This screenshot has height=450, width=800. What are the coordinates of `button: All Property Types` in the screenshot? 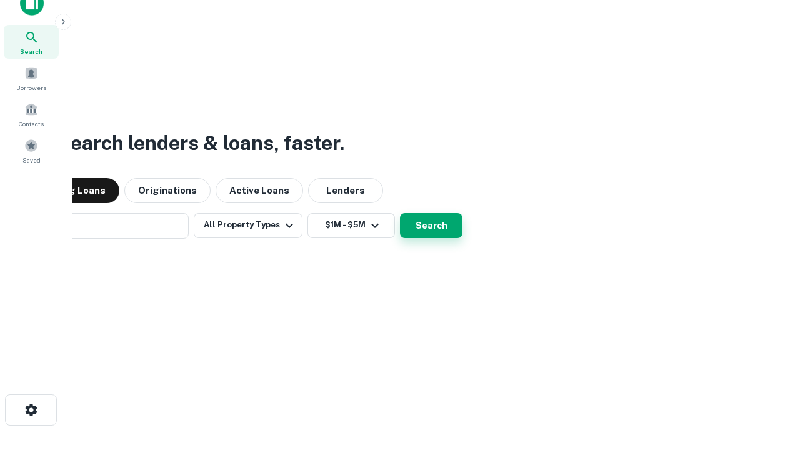 It's located at (248, 226).